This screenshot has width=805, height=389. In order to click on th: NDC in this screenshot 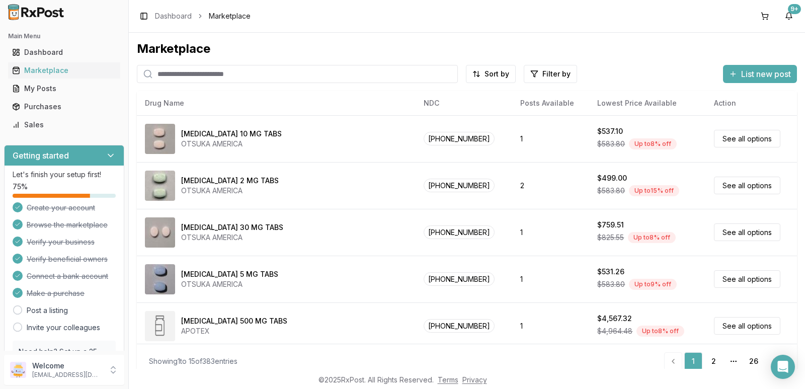, I will do `click(463, 103)`.